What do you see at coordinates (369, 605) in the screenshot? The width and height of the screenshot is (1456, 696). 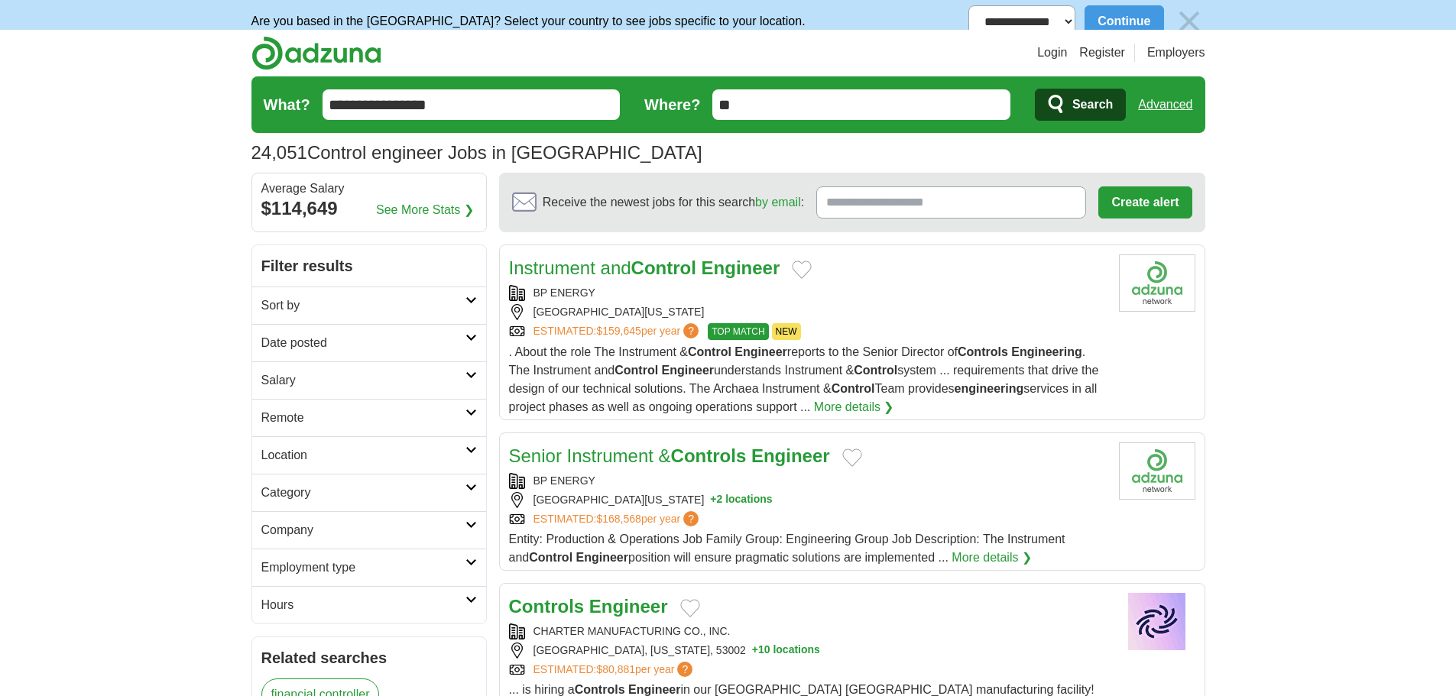 I see `a: Hours` at bounding box center [369, 605].